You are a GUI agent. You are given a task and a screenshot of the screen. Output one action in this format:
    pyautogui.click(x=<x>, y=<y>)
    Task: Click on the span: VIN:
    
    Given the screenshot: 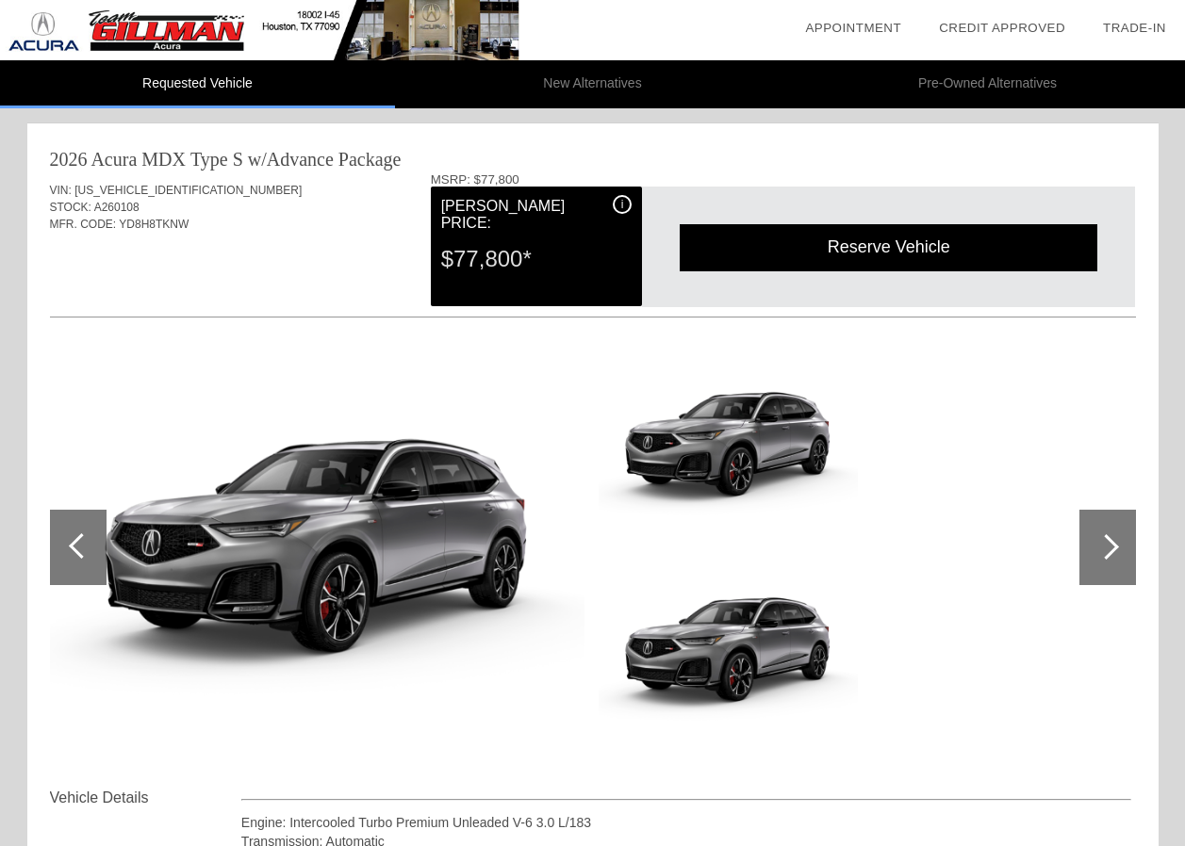 What is the action you would take?
    pyautogui.click(x=60, y=190)
    